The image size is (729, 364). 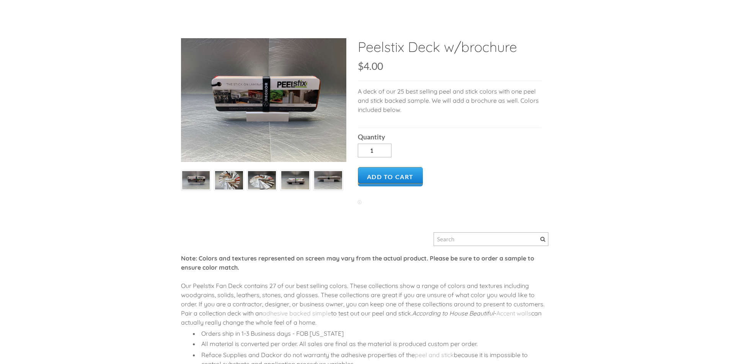 I want to click on span: Search, so click(x=542, y=239).